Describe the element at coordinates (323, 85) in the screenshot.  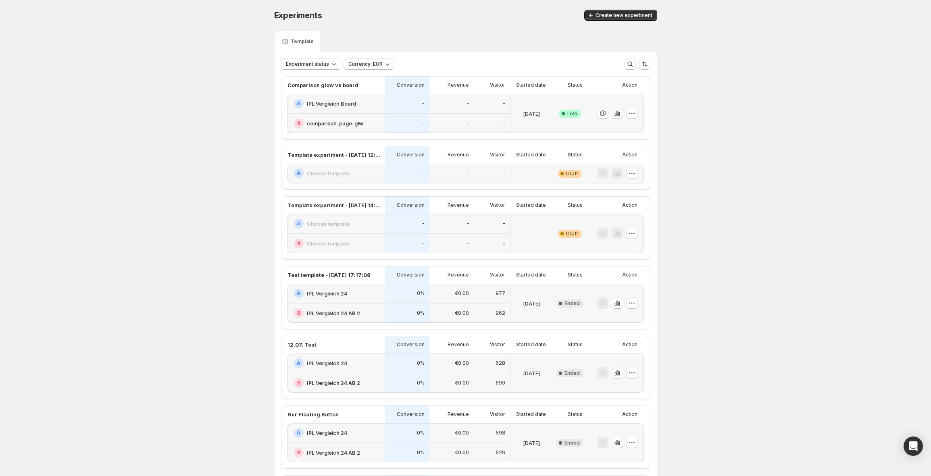
I see `p: Comparison glow vs board` at that location.